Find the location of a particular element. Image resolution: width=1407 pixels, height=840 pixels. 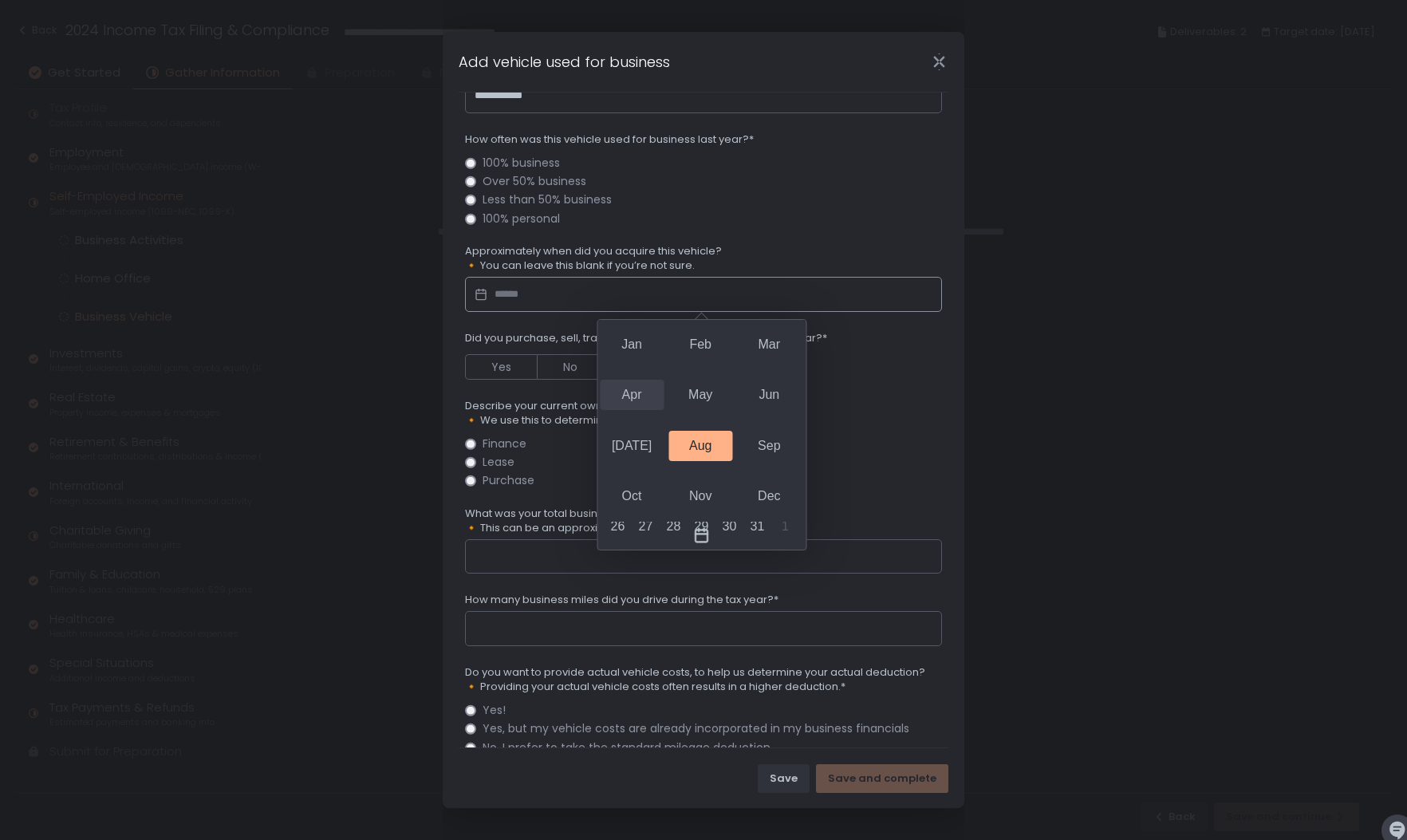

span: Over 50% business is located at coordinates (534, 181).